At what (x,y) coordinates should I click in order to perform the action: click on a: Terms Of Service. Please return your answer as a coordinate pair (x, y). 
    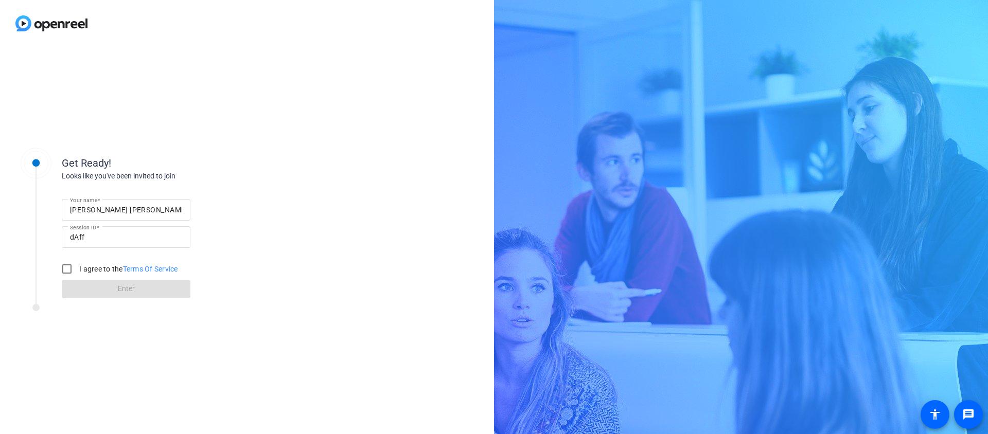
    Looking at the image, I should click on (150, 269).